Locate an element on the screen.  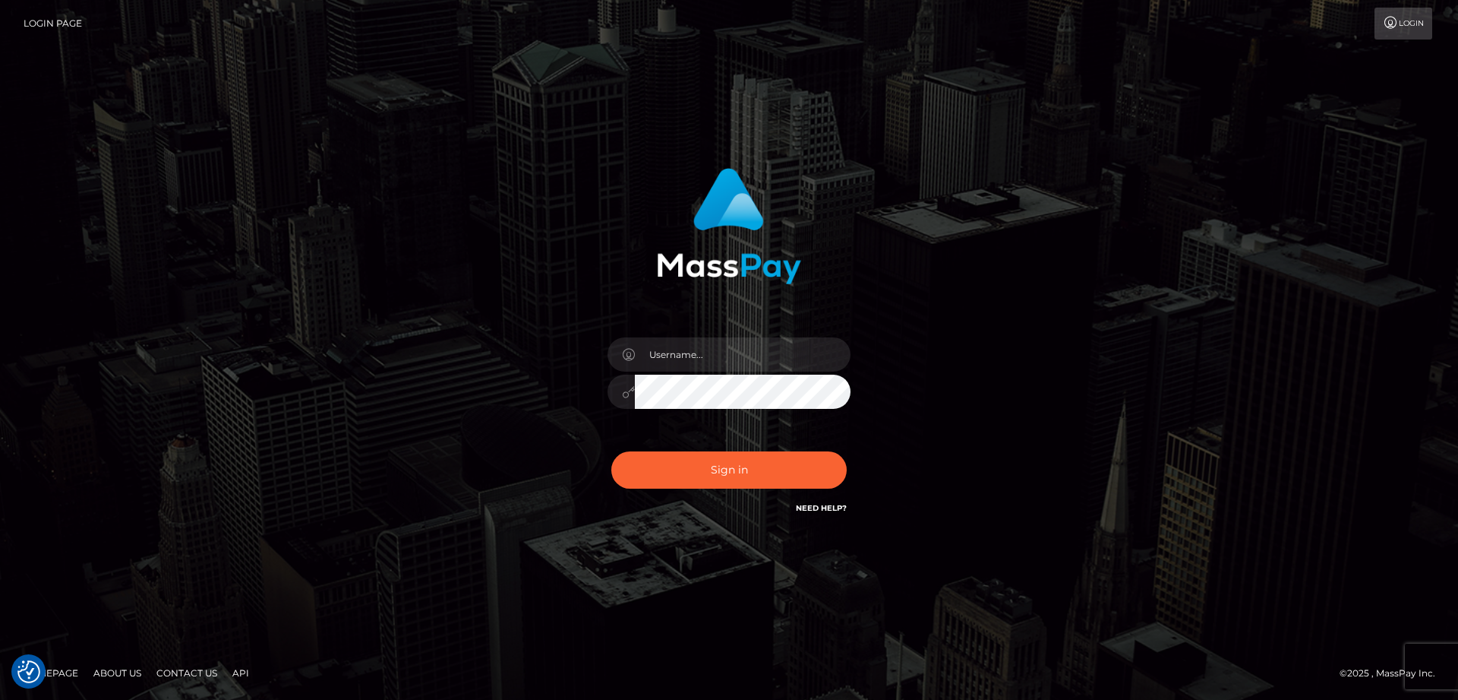
a: Login is located at coordinates (1404, 24).